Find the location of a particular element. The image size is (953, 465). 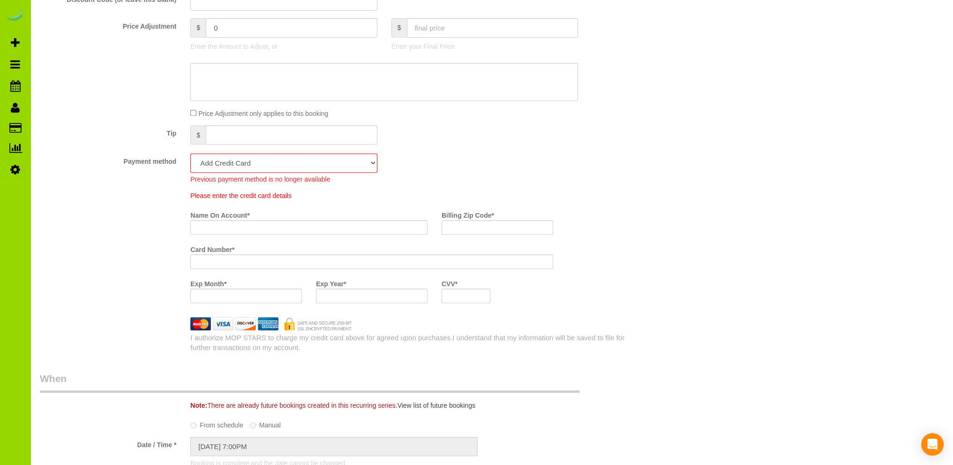

a: View list of future bookings is located at coordinates (436, 405).